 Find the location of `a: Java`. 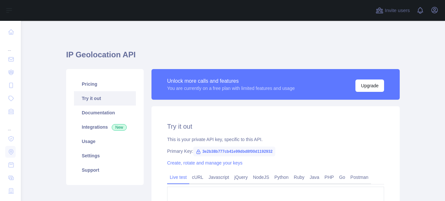

a: Java is located at coordinates (315, 177).